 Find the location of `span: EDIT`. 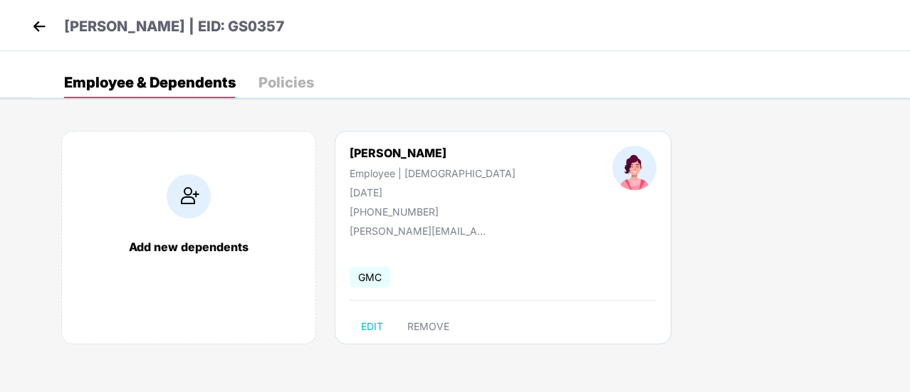

span: EDIT is located at coordinates (372, 327).